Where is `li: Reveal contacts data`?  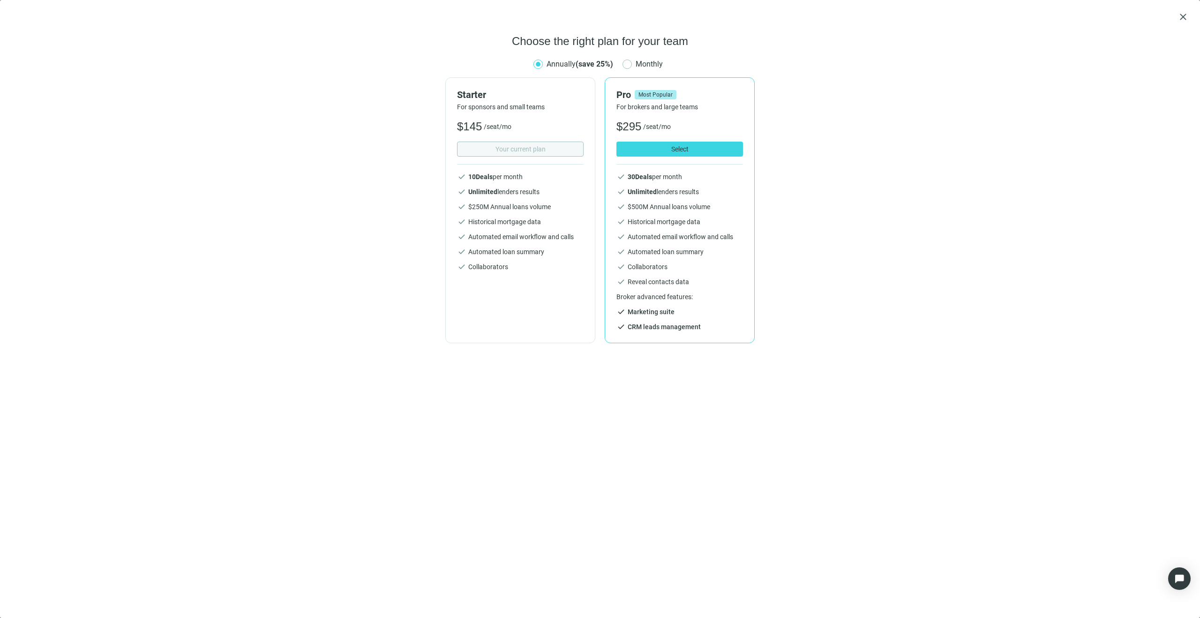
li: Reveal contacts data is located at coordinates (680, 282).